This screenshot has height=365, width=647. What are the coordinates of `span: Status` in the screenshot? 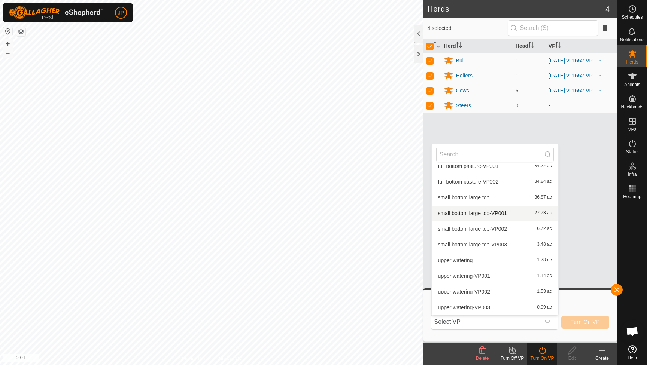 It's located at (632, 152).